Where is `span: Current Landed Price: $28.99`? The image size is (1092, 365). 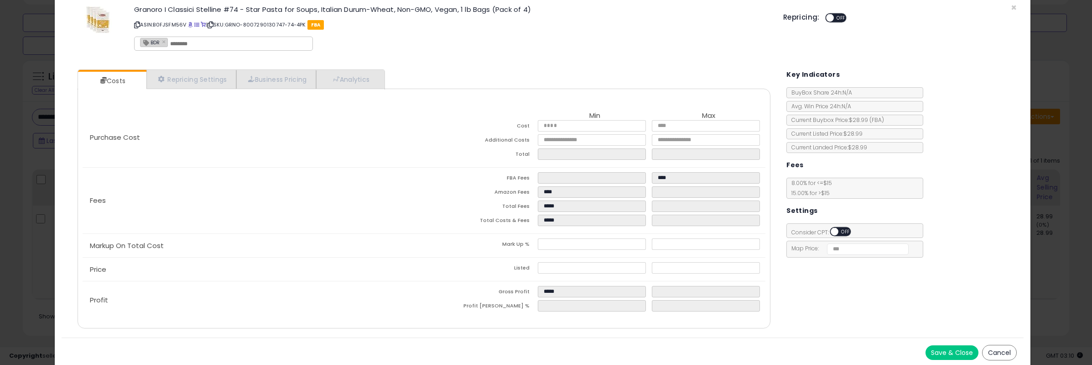
span: Current Landed Price: $28.99 is located at coordinates (827, 147).